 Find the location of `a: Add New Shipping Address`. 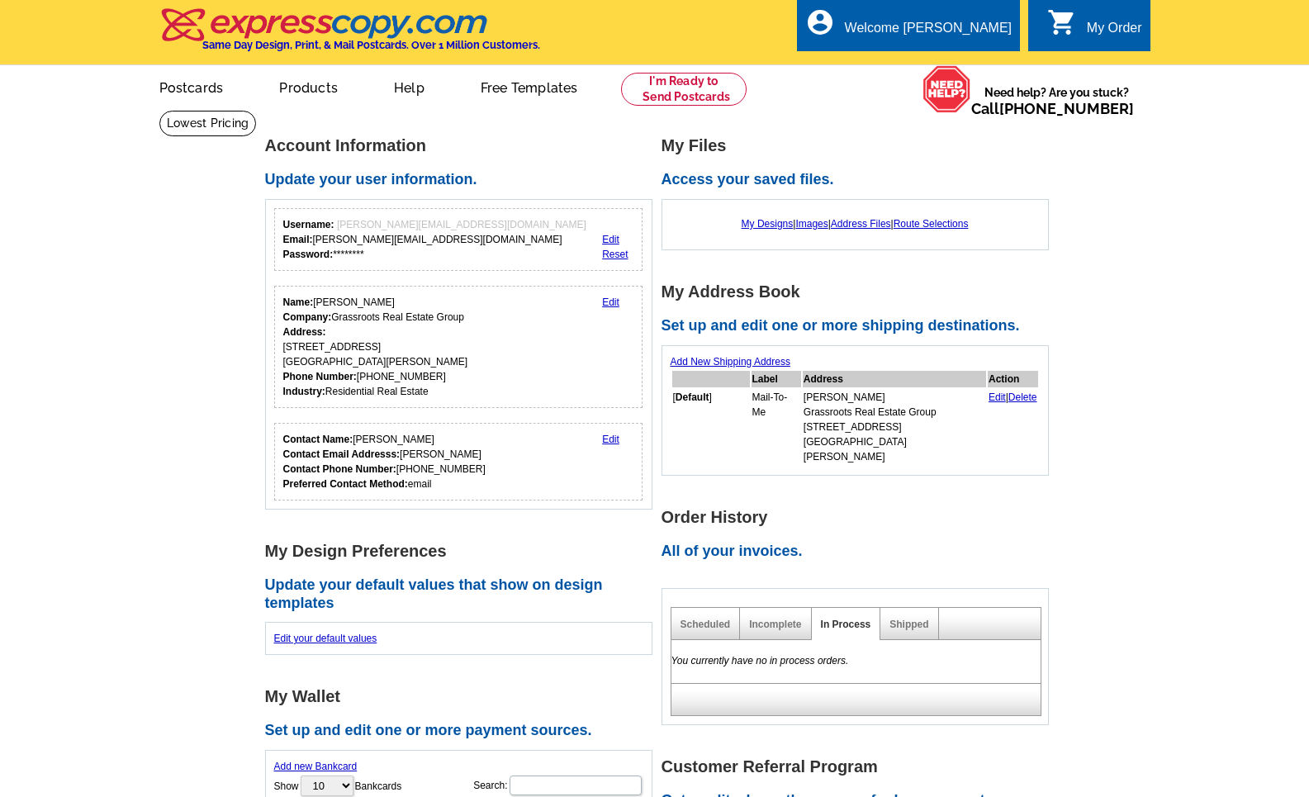

a: Add New Shipping Address is located at coordinates (730, 362).